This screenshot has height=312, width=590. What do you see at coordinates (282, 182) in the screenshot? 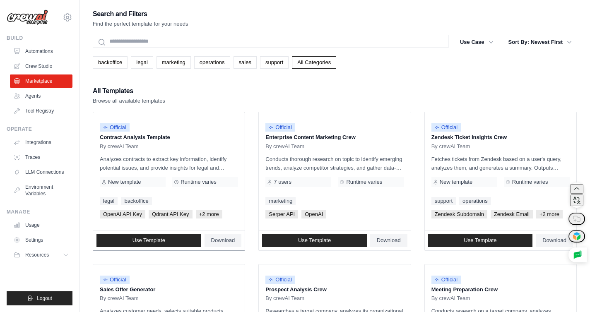
I see `span: 7 users` at bounding box center [282, 182].